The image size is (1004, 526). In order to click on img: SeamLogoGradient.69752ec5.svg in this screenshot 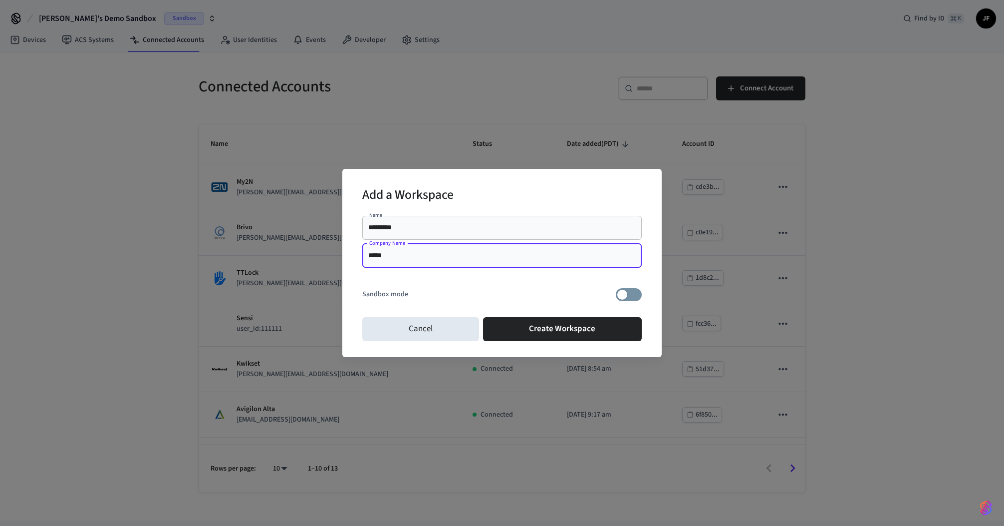, I will do `click(986, 508)`.